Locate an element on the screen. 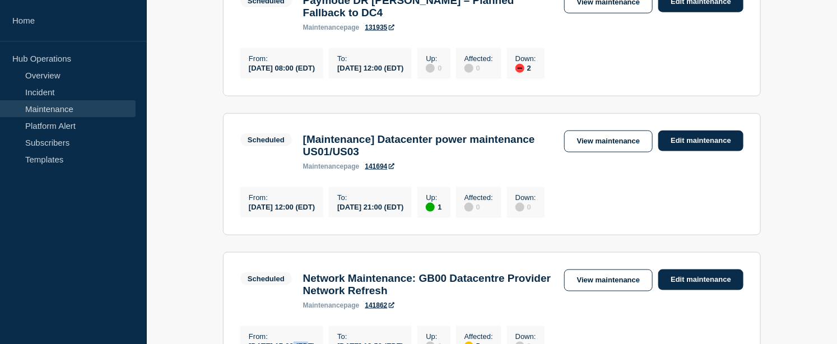 The height and width of the screenshot is (344, 837). a: 141862 is located at coordinates (379, 305).